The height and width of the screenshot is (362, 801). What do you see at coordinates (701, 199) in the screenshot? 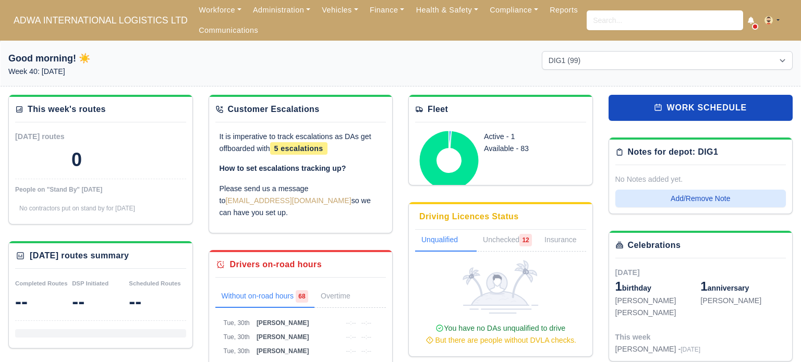
I see `button: Add/Remove Note` at bounding box center [701, 199].